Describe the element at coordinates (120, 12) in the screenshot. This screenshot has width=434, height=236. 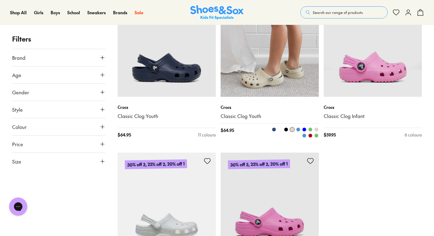
I see `a: Brands` at that location.